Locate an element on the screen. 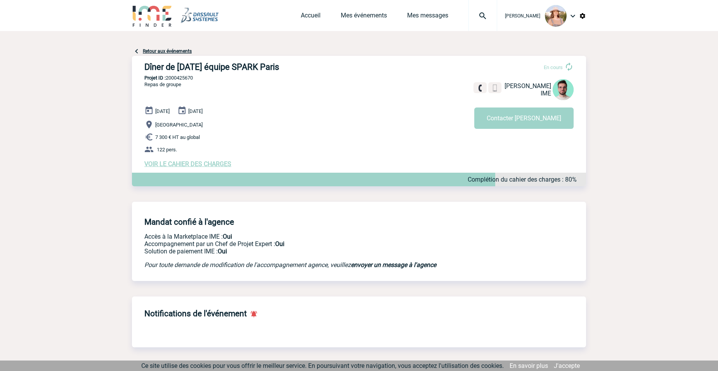 The width and height of the screenshot is (718, 371). img: portable.png is located at coordinates (495, 88).